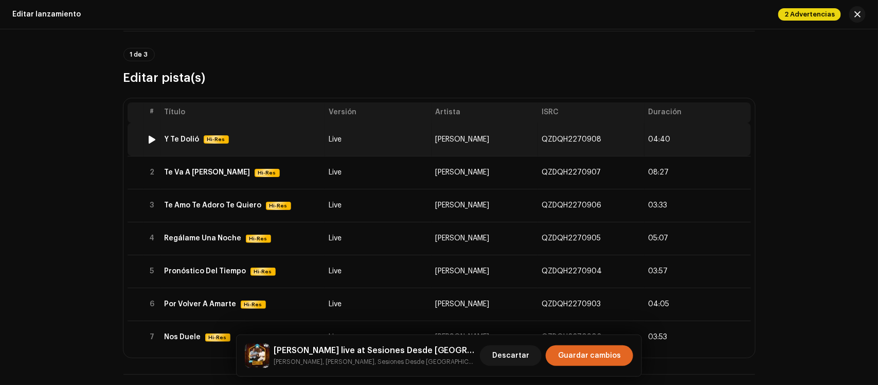 Image resolution: width=878 pixels, height=385 pixels. Describe the element at coordinates (572, 139) in the screenshot. I see `span: QZDQH2270908` at that location.